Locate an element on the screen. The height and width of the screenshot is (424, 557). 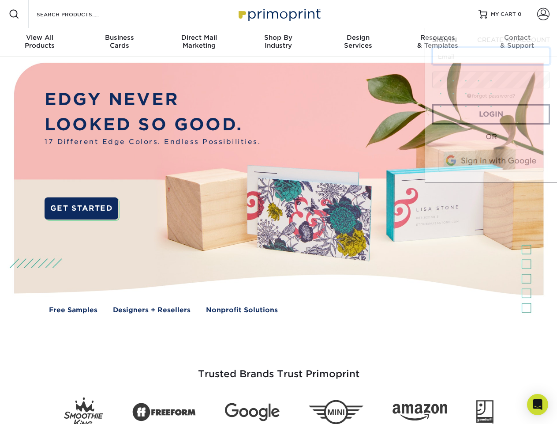
a: forgot password? is located at coordinates (491, 96).